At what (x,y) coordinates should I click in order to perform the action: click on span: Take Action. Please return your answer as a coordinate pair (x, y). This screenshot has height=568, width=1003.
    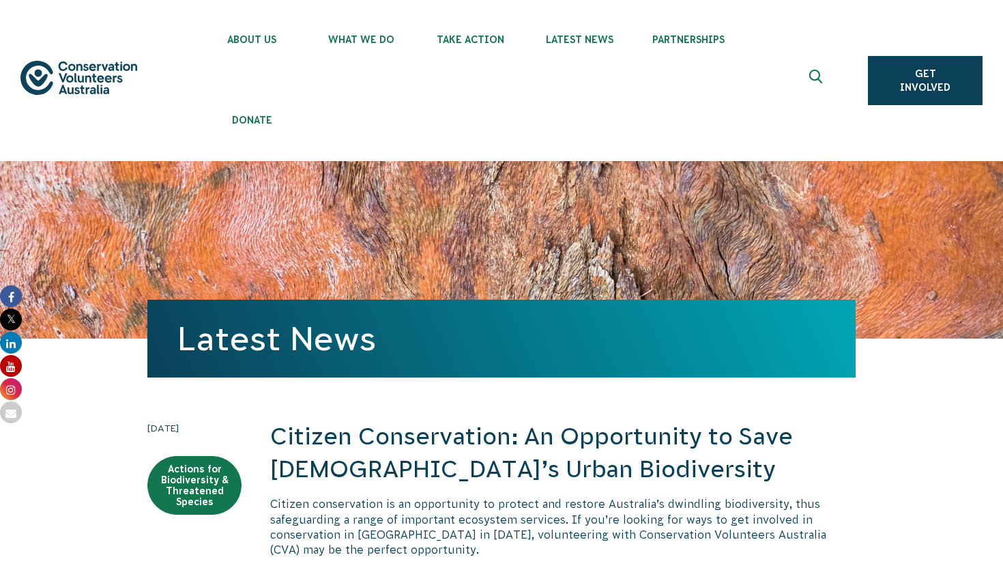
    Looking at the image, I should click on (470, 40).